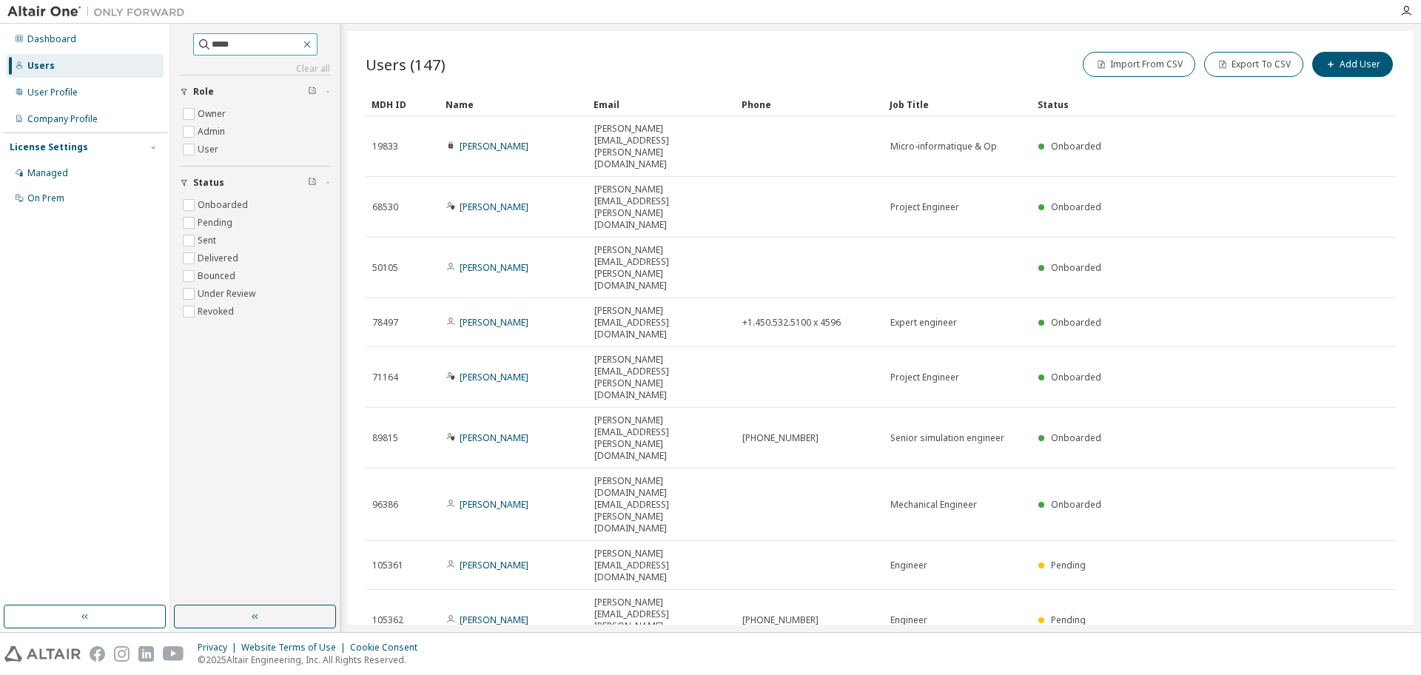 The image size is (1421, 675). What do you see at coordinates (388, 565) in the screenshot?
I see `span: 105361` at bounding box center [388, 565].